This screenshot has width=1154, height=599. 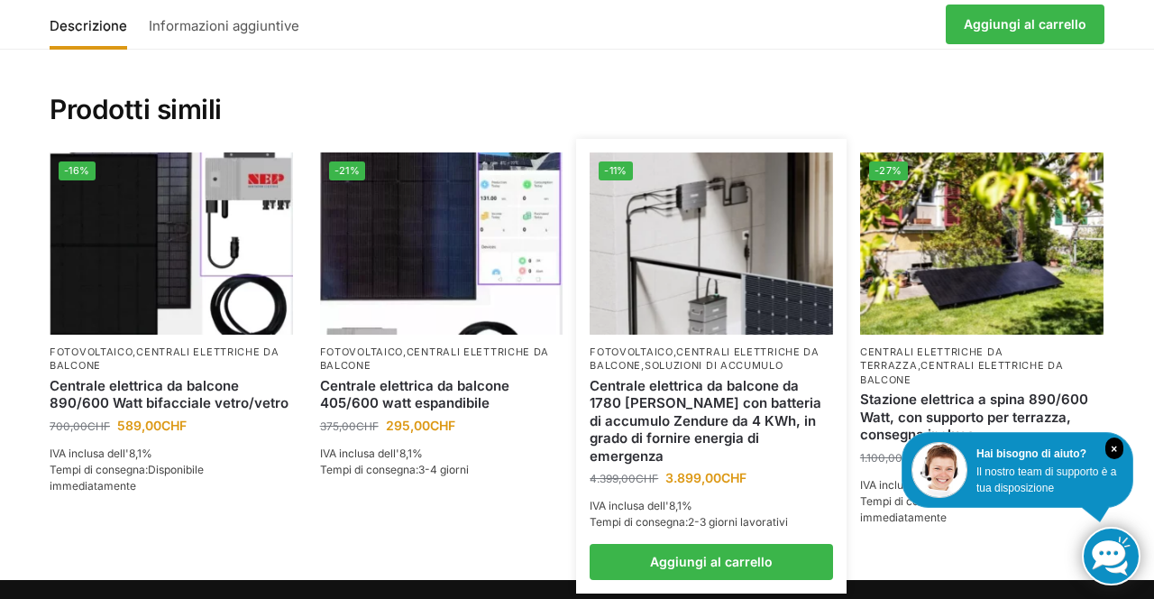 I want to click on font: 4.399,00, so click(x=612, y=478).